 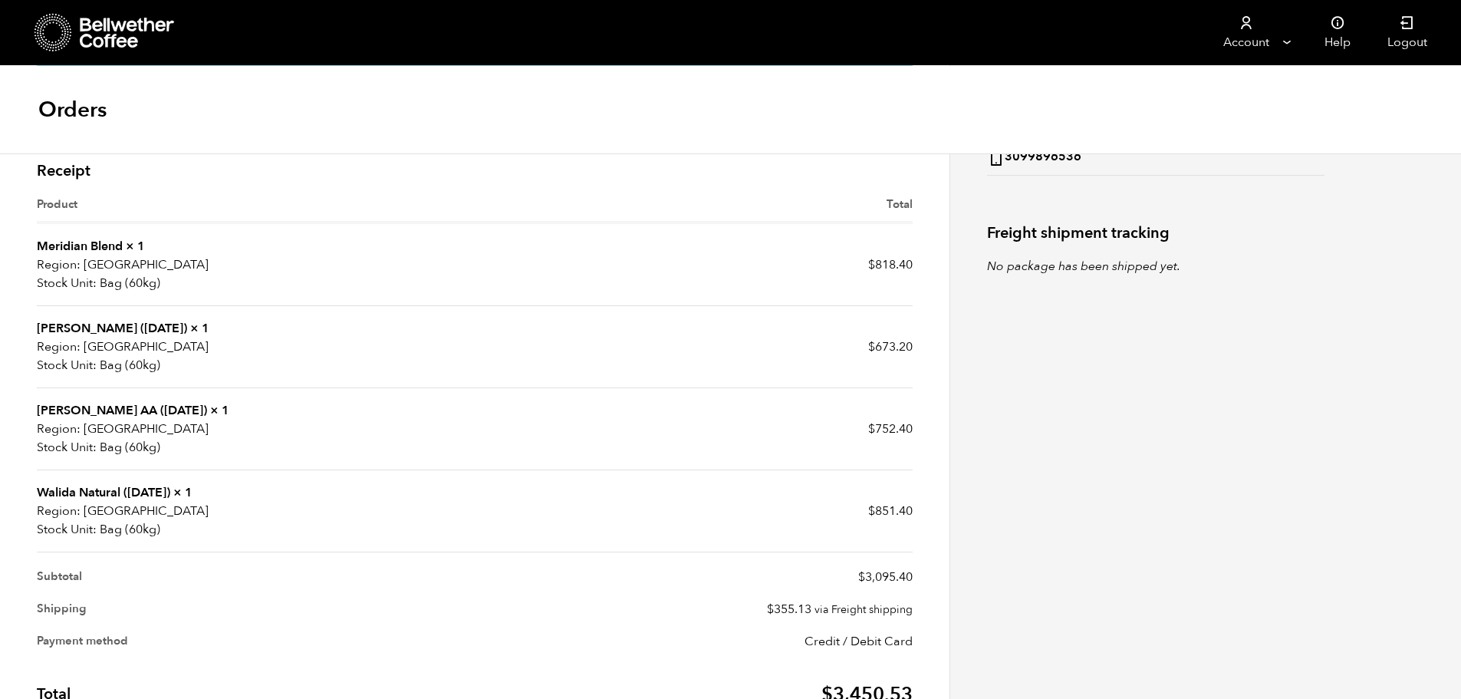 I want to click on th: Total, so click(x=693, y=209).